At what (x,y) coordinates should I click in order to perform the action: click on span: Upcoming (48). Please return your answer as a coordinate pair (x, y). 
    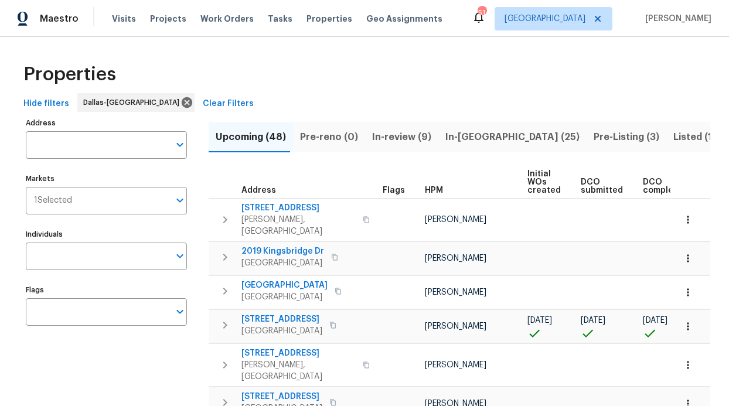
    Looking at the image, I should click on (251, 137).